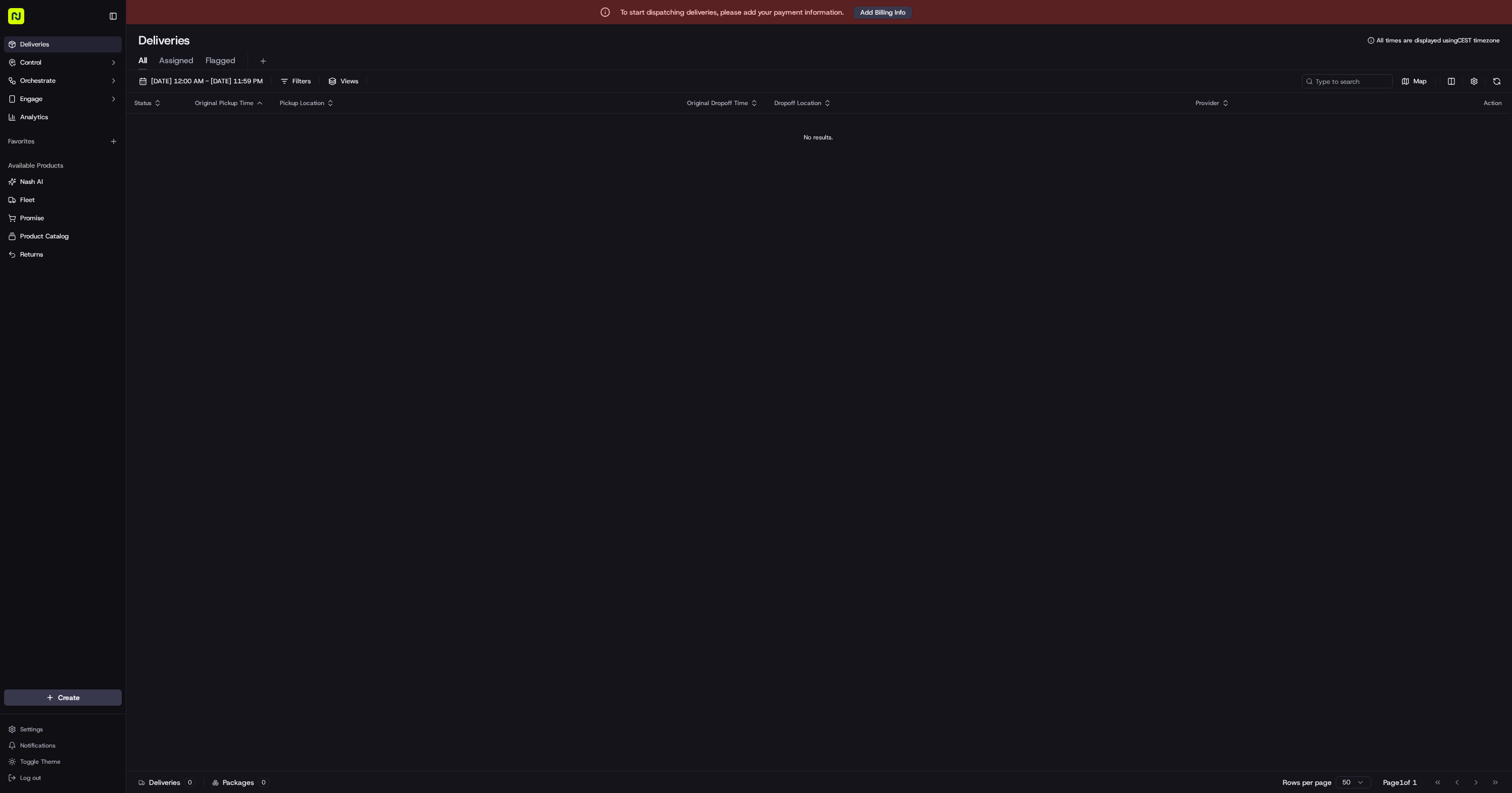 The image size is (1512, 793). Describe the element at coordinates (63, 729) in the screenshot. I see `button: Settings` at that location.